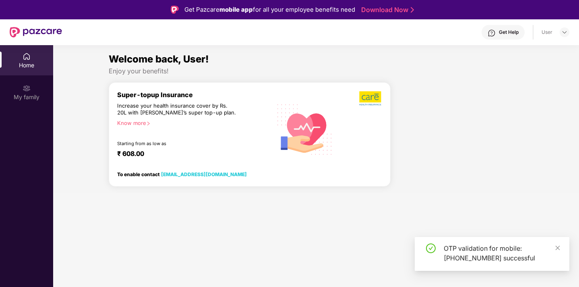 This screenshot has height=287, width=579. What do you see at coordinates (190, 154) in the screenshot?
I see `div: ₹ 608.00` at bounding box center [190, 154].